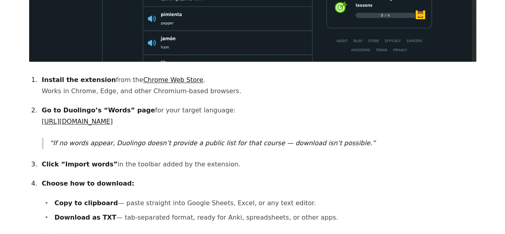 Image resolution: width=505 pixels, height=234 pixels. What do you see at coordinates (259, 86) in the screenshot?
I see `p: from the . Works in Chrome, Edge, and other Chromium-based browsers.` at bounding box center [259, 86].